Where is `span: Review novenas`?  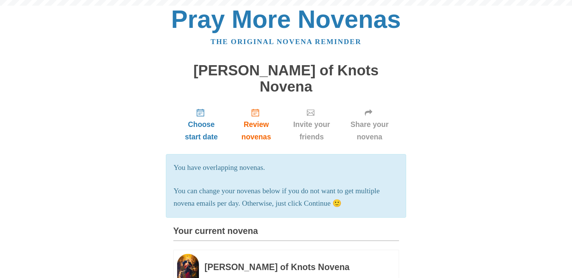 span: Review novenas is located at coordinates (256, 131).